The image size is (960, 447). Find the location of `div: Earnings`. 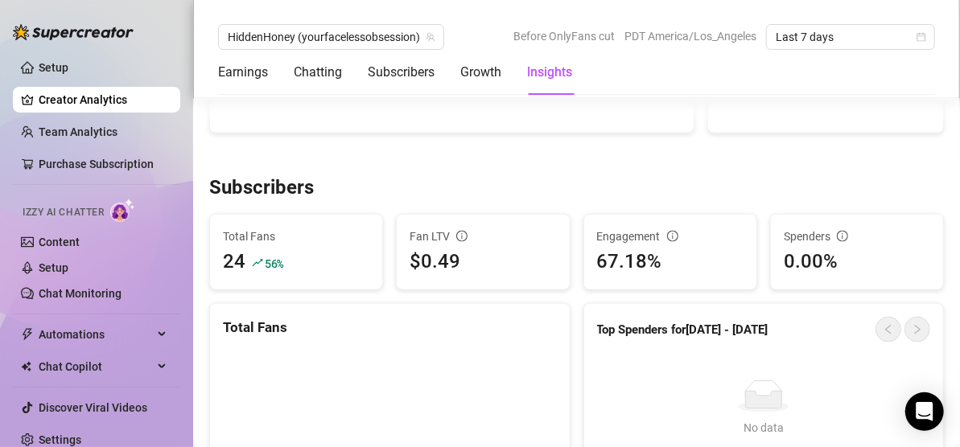

div: Earnings is located at coordinates (243, 72).